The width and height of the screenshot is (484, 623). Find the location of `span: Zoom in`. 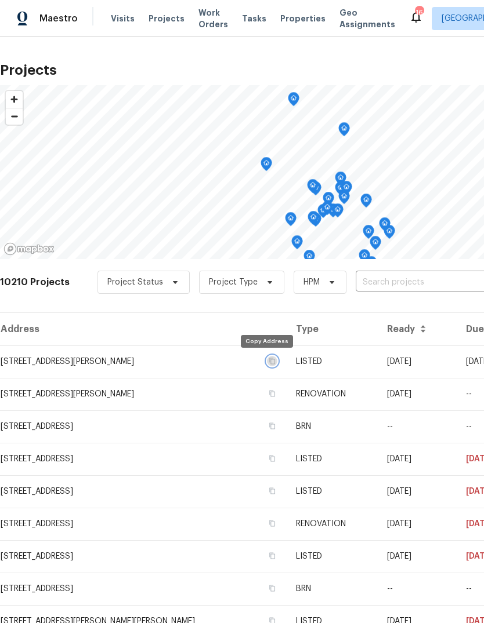

span: Zoom in is located at coordinates (14, 99).